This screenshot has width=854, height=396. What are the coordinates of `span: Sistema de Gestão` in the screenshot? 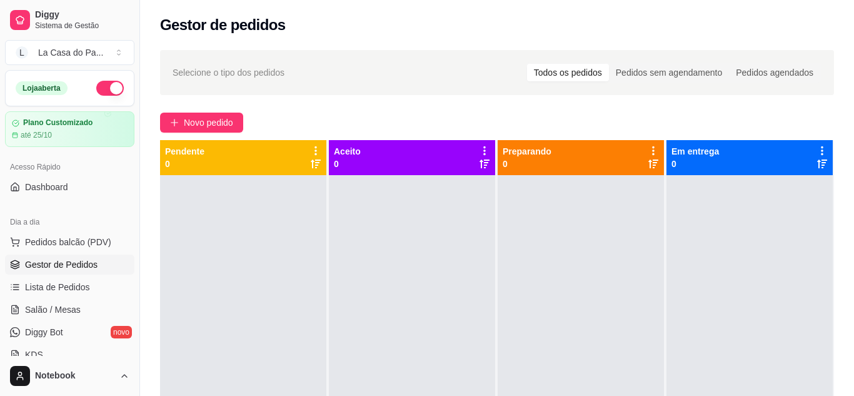 It's located at (82, 26).